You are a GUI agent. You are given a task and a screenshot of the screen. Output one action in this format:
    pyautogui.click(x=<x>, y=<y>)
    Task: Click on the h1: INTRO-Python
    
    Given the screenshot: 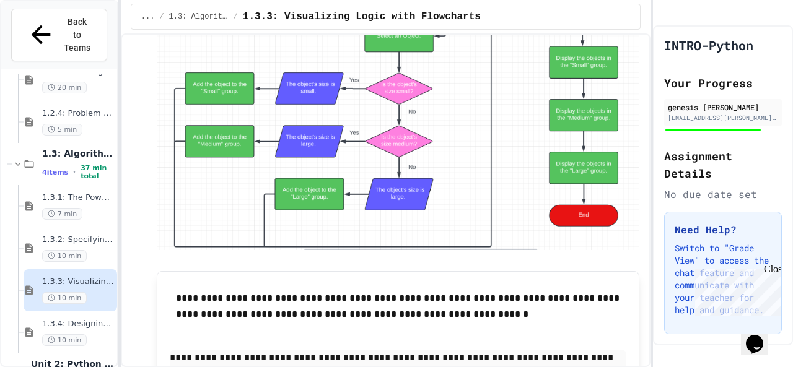 What is the action you would take?
    pyautogui.click(x=709, y=45)
    